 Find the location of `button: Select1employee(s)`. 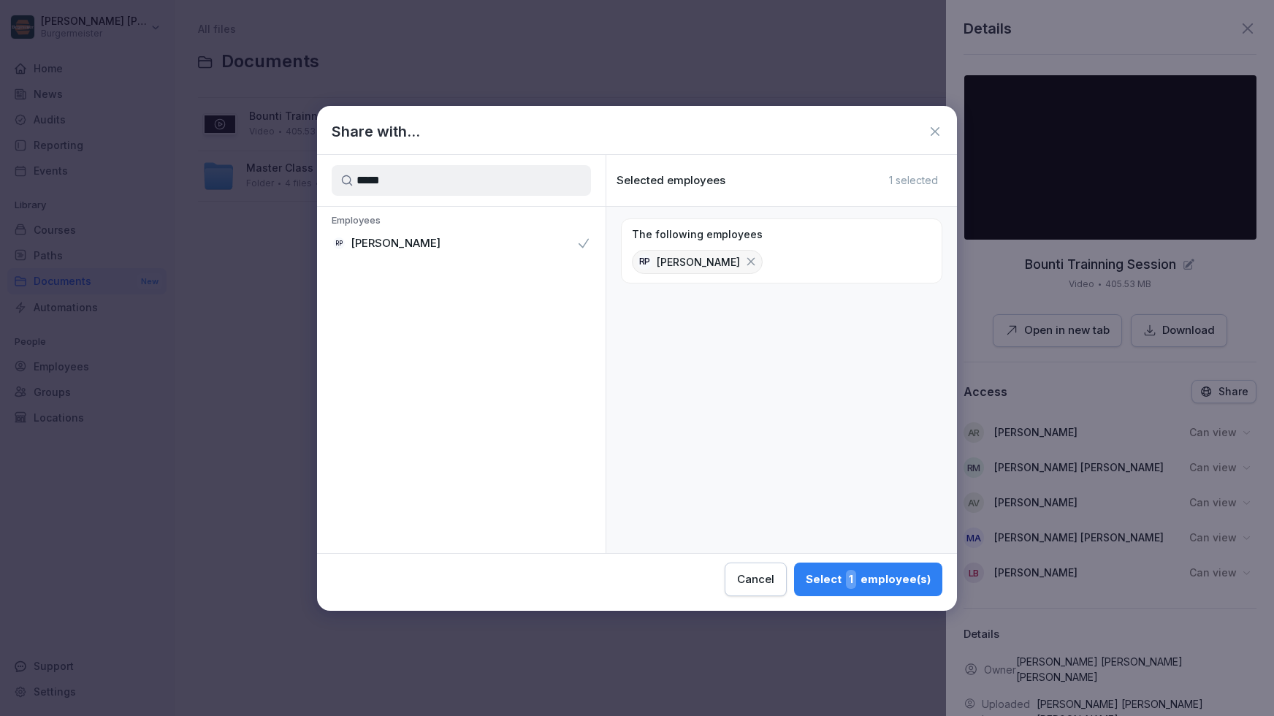

button: Select1employee(s) is located at coordinates (868, 579).